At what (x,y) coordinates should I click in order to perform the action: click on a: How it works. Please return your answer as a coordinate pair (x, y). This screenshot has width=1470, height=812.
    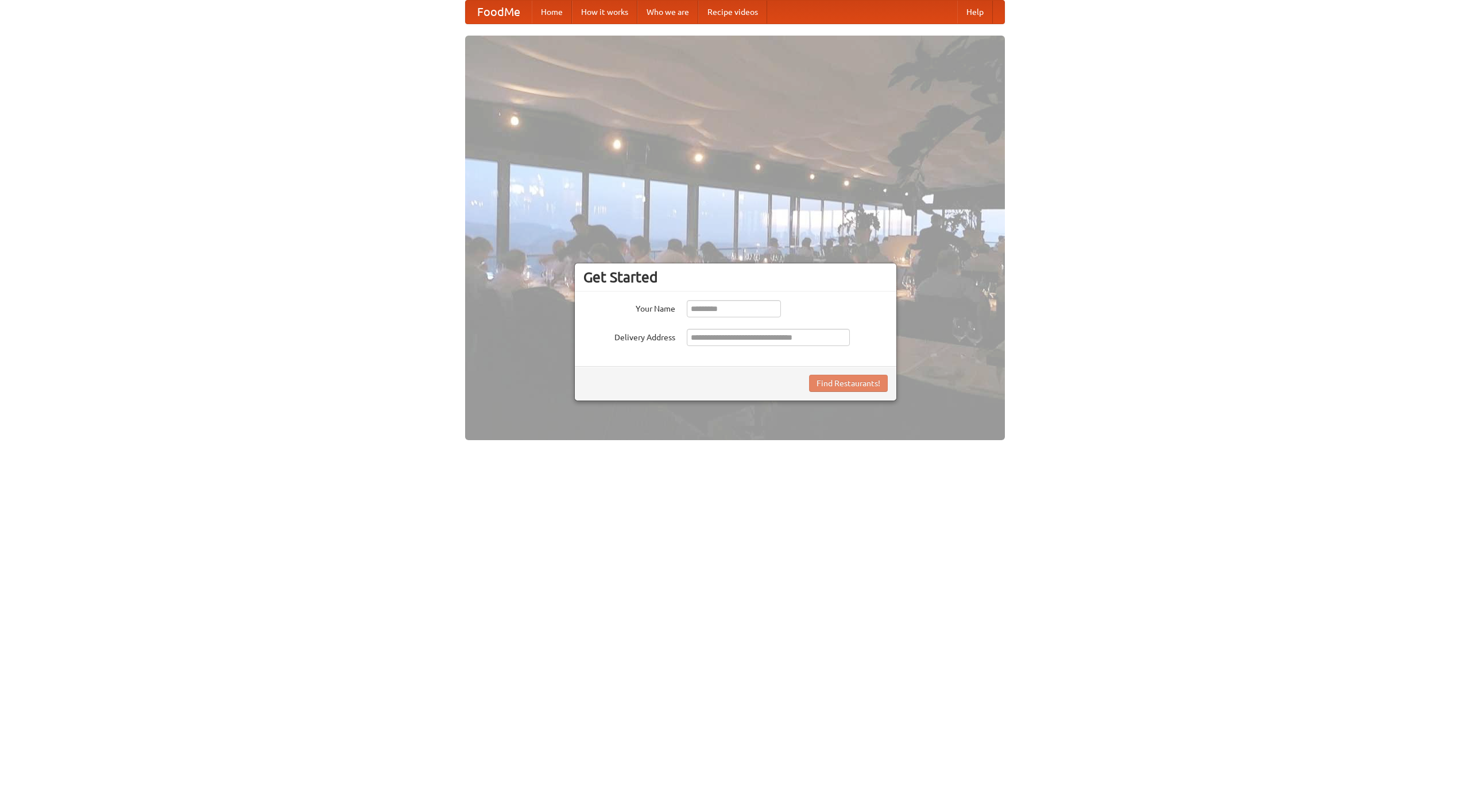
    Looking at the image, I should click on (605, 12).